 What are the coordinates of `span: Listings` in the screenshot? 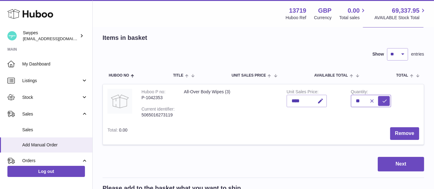 It's located at (52, 81).